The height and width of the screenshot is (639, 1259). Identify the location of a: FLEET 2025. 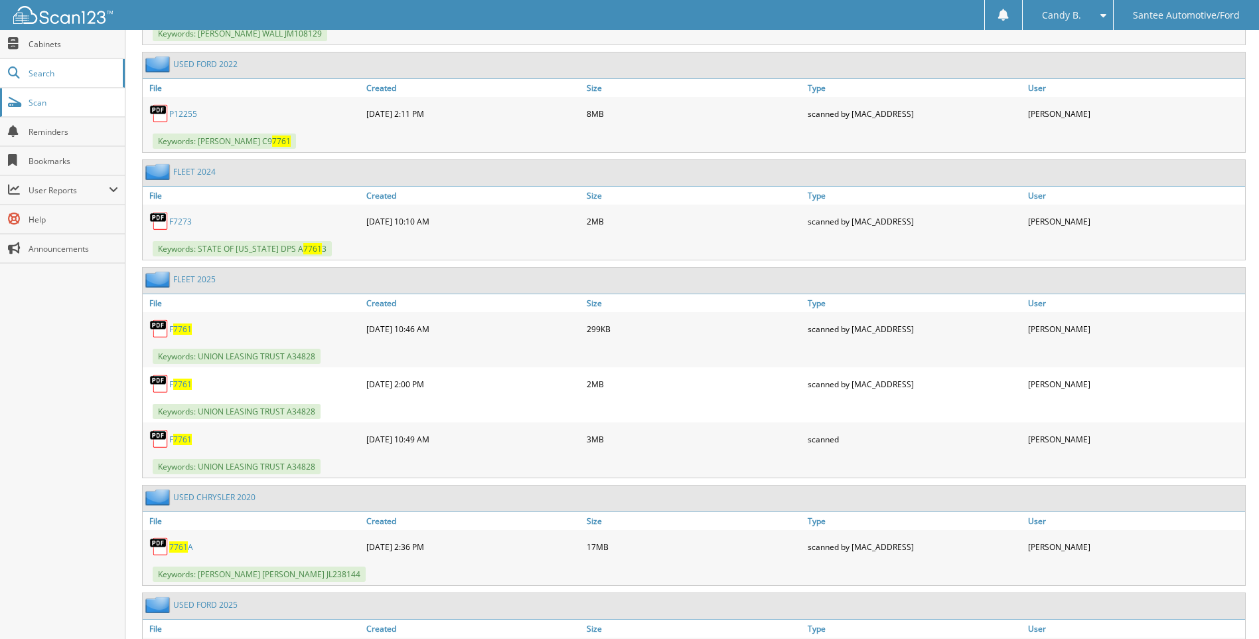
(194, 279).